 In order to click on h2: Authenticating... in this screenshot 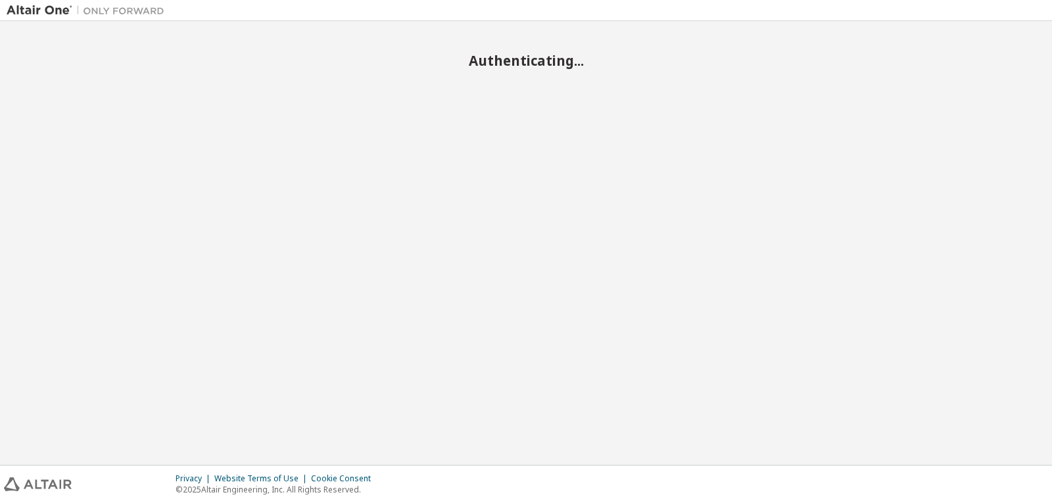, I will do `click(526, 60)`.